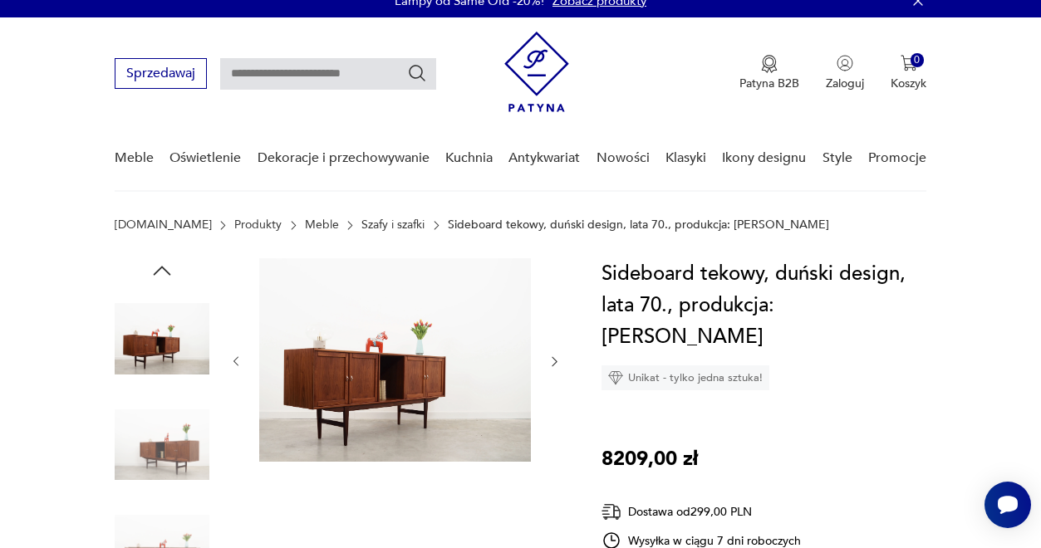 The width and height of the screenshot is (1041, 548). I want to click on img: Patyna - sklep z meblami i dekoracjami vintage, so click(537, 71).